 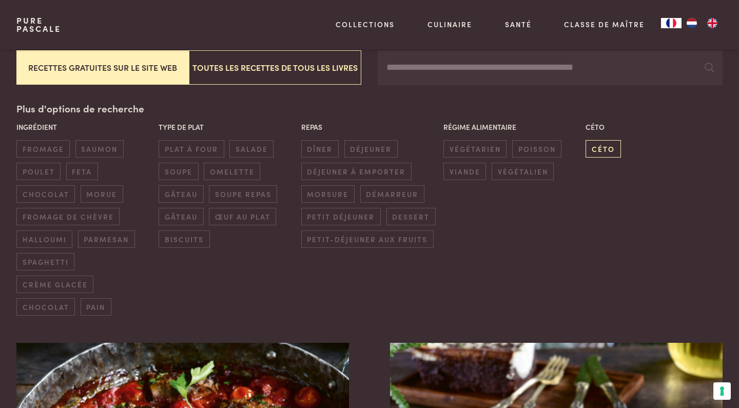 What do you see at coordinates (103, 67) in the screenshot?
I see `button: Recettes gratuites sur le site web` at bounding box center [103, 67].